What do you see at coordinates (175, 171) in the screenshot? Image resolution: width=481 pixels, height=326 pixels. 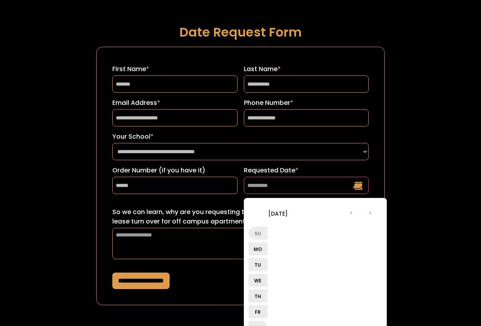 I see `label: Order Number (if you have it)` at bounding box center [175, 171].